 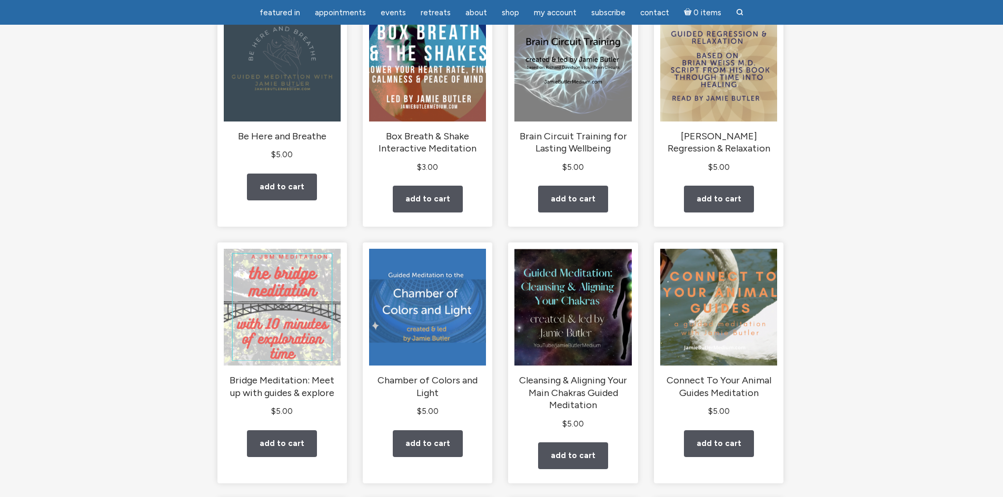 I want to click on span: Contact, so click(x=654, y=13).